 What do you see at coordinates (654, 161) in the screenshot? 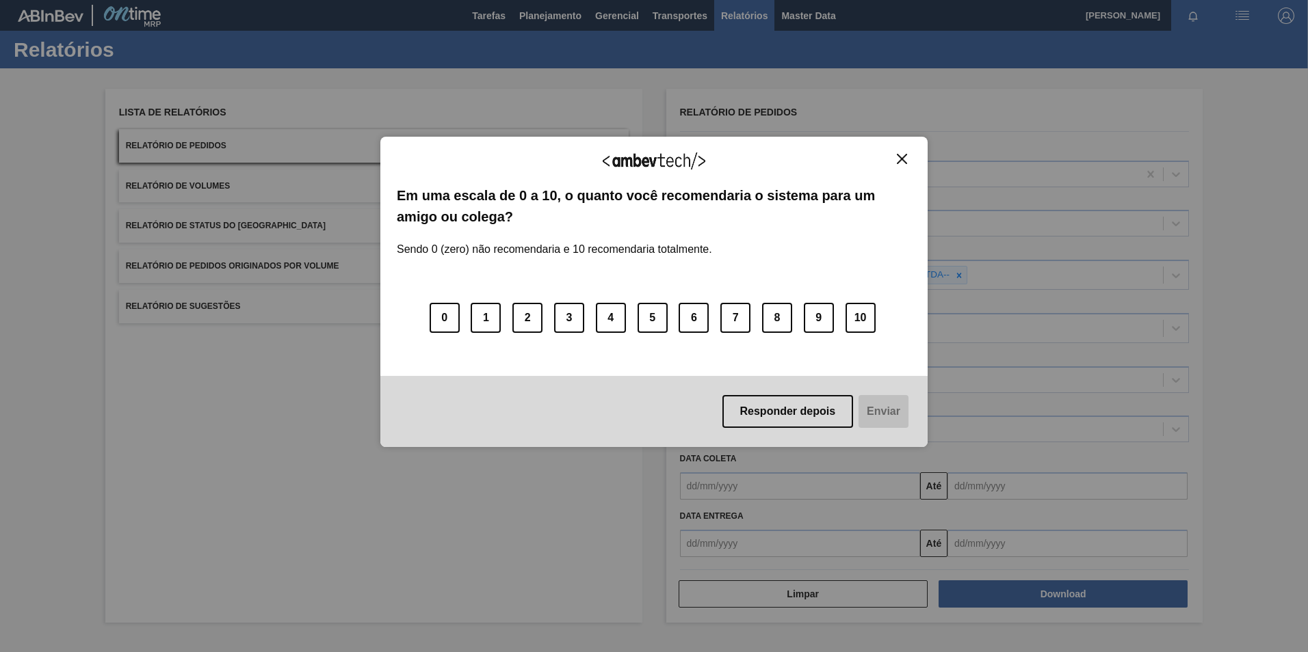
I see `img: Logo Ambevtech` at bounding box center [654, 161].